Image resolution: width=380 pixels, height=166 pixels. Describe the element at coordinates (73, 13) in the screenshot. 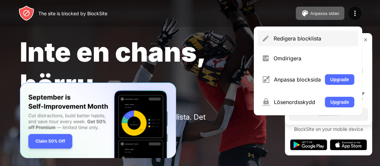

I see `div: The site is blocked by BlockSite` at that location.